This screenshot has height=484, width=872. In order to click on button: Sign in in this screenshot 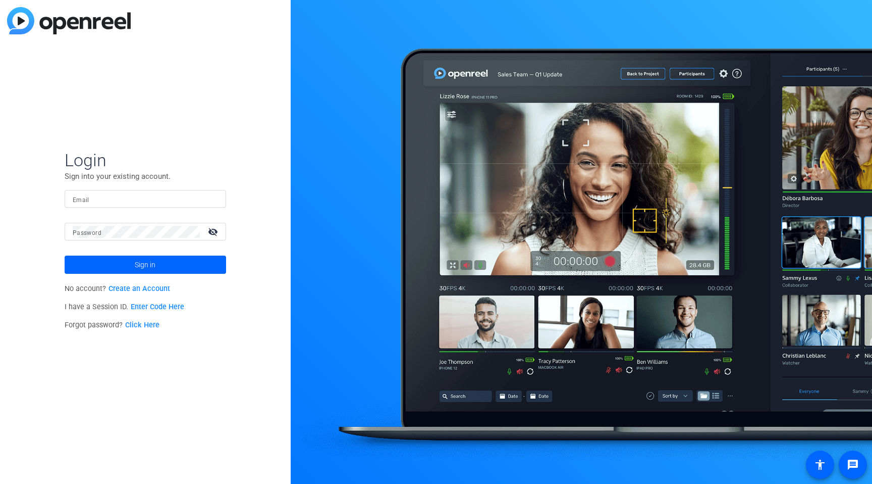, I will do `click(145, 265)`.